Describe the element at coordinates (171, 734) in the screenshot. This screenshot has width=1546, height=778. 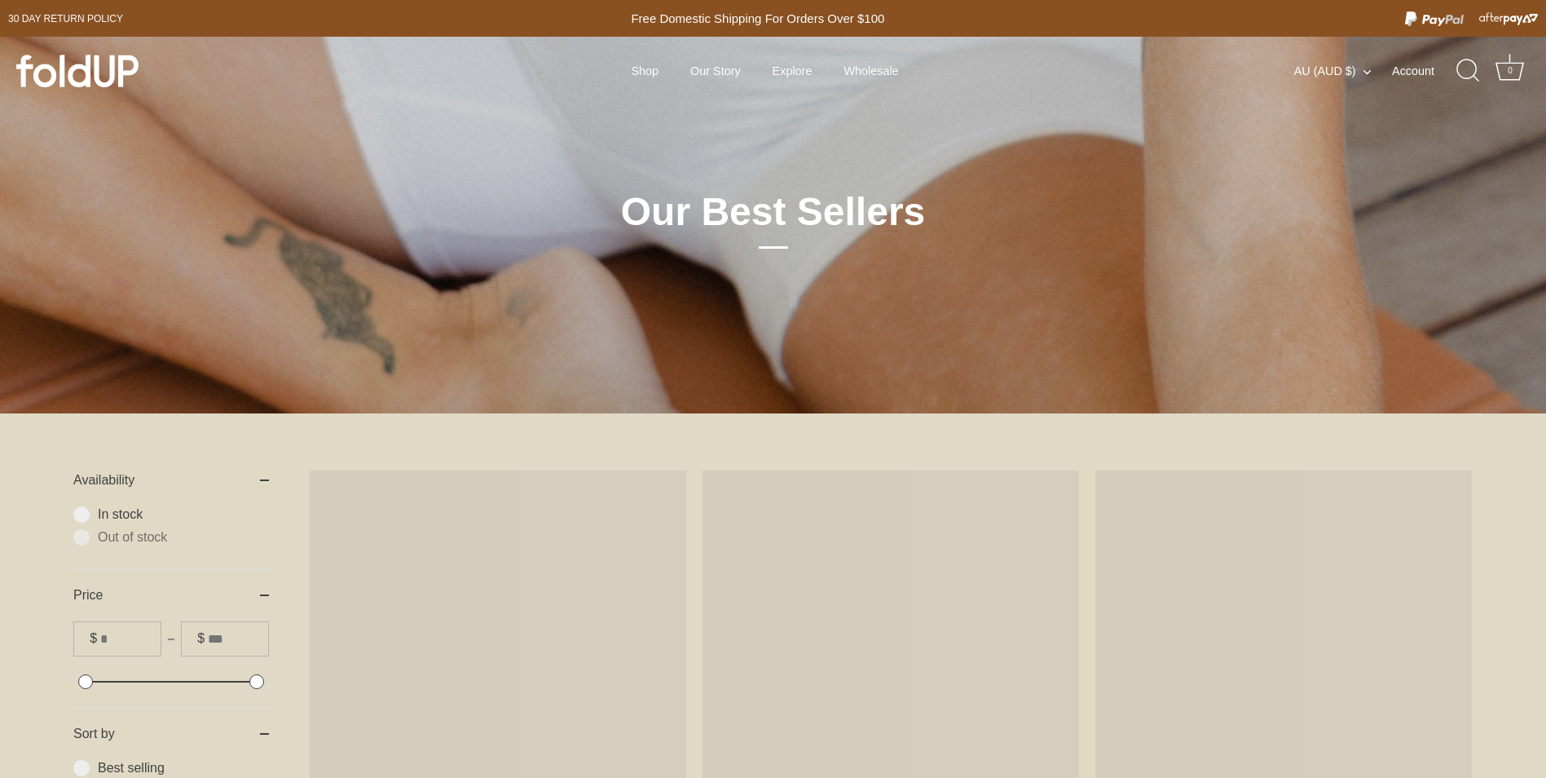
I see `summary: Sort by` at that location.